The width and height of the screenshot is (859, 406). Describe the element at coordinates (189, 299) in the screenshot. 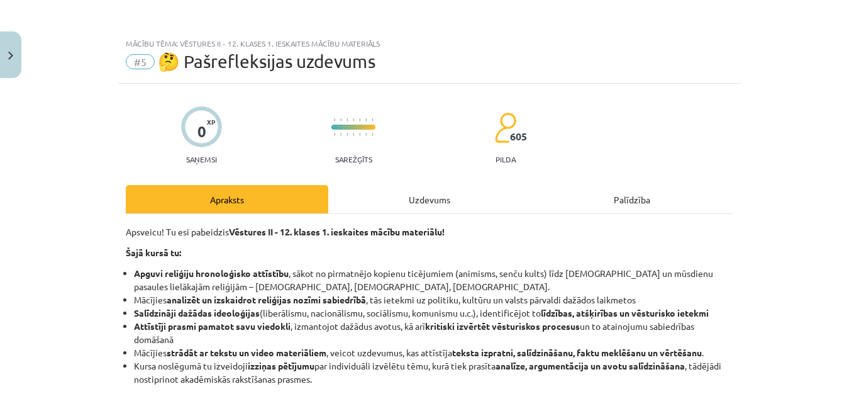

I see `b: analizēt un` at that location.